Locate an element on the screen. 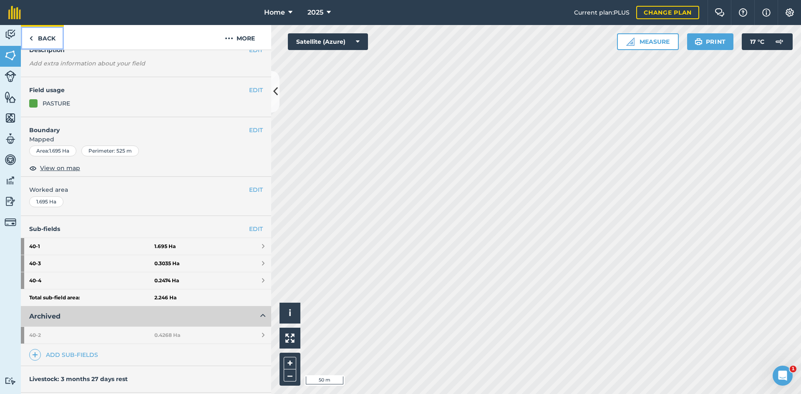 The height and width of the screenshot is (394, 801). img: Ruler icon is located at coordinates (630, 42).